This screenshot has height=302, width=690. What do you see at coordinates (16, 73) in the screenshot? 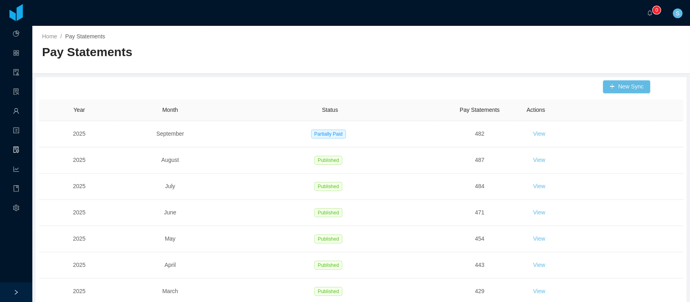
I see `a: icon: audit` at bounding box center [16, 73].